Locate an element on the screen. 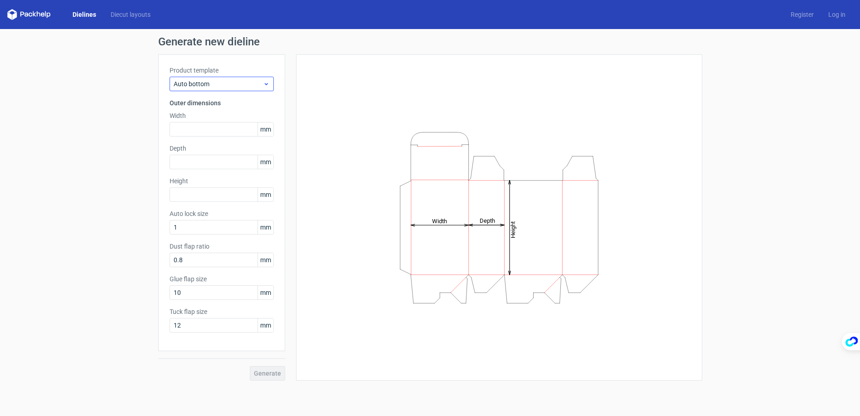 The width and height of the screenshot is (860, 416). tspan: Depth is located at coordinates (487, 220).